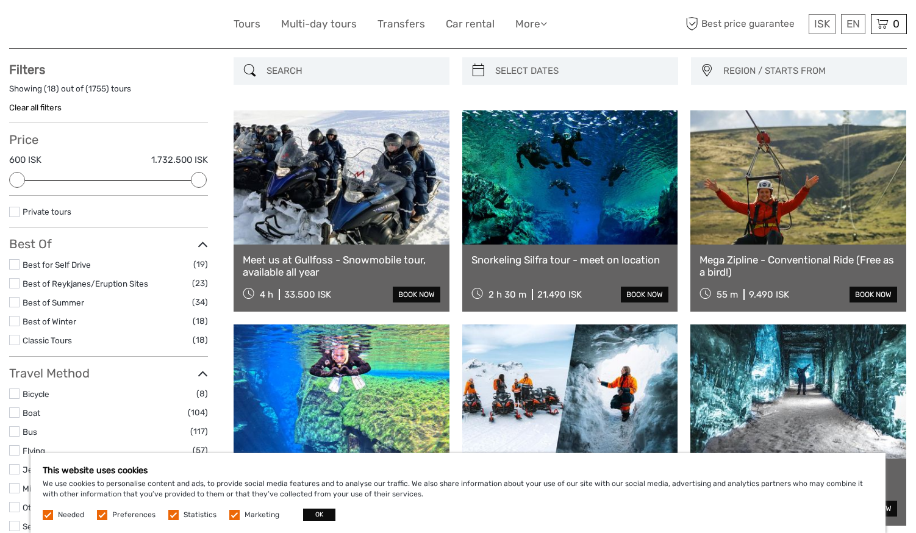 Image resolution: width=916 pixels, height=533 pixels. What do you see at coordinates (458, 493) in the screenshot?
I see `div: We use cookies to personalise content and ads, to provide social media features and to analyse ou...` at bounding box center [458, 493].